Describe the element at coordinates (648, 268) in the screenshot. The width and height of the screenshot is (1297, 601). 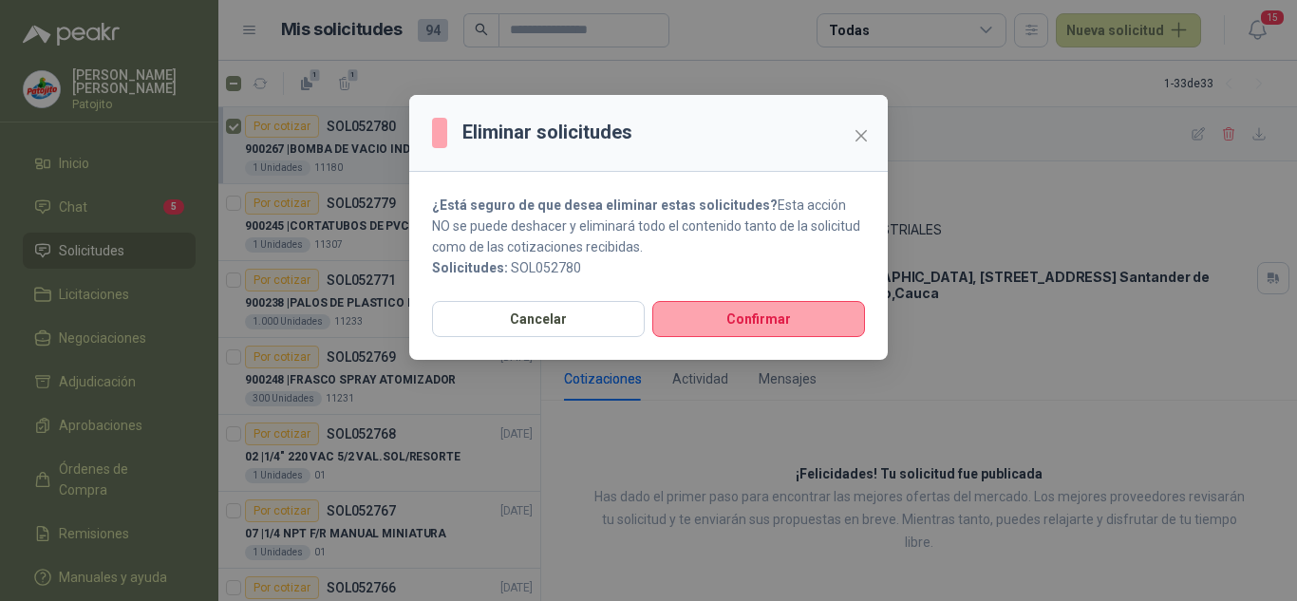
I see `p: SOL052780` at that location.